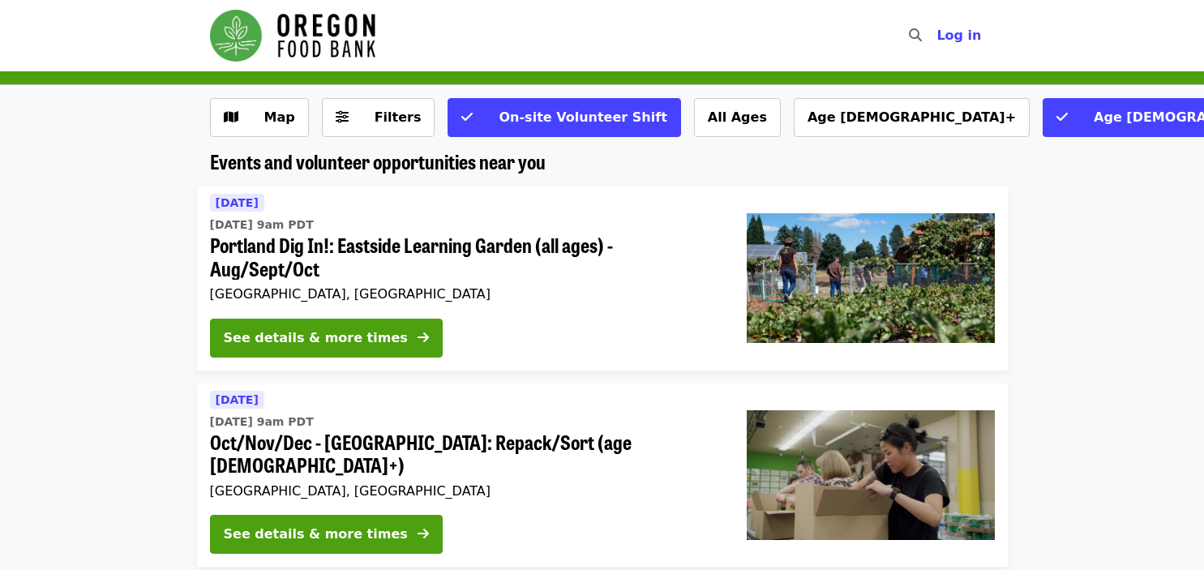 The width and height of the screenshot is (1204, 570). I want to click on button: Show map view, so click(259, 118).